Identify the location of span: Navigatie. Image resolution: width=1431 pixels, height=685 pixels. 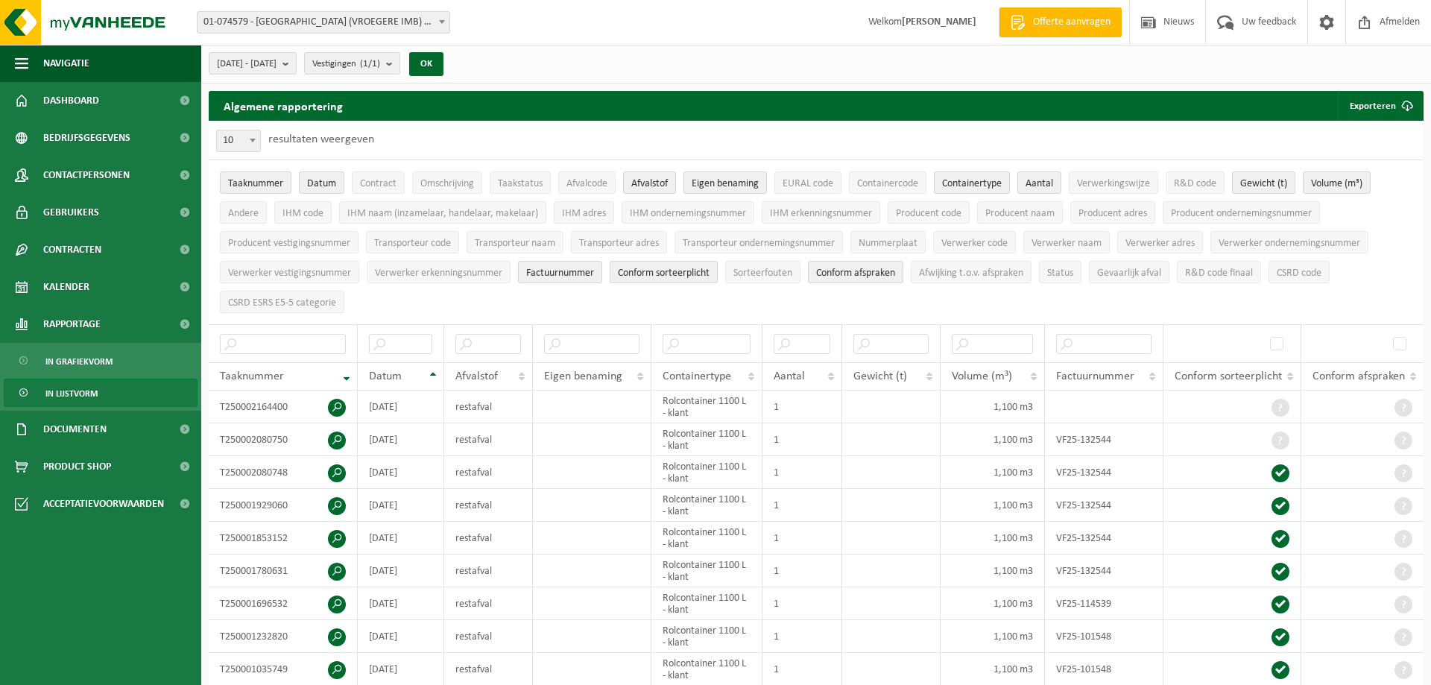
(66, 63).